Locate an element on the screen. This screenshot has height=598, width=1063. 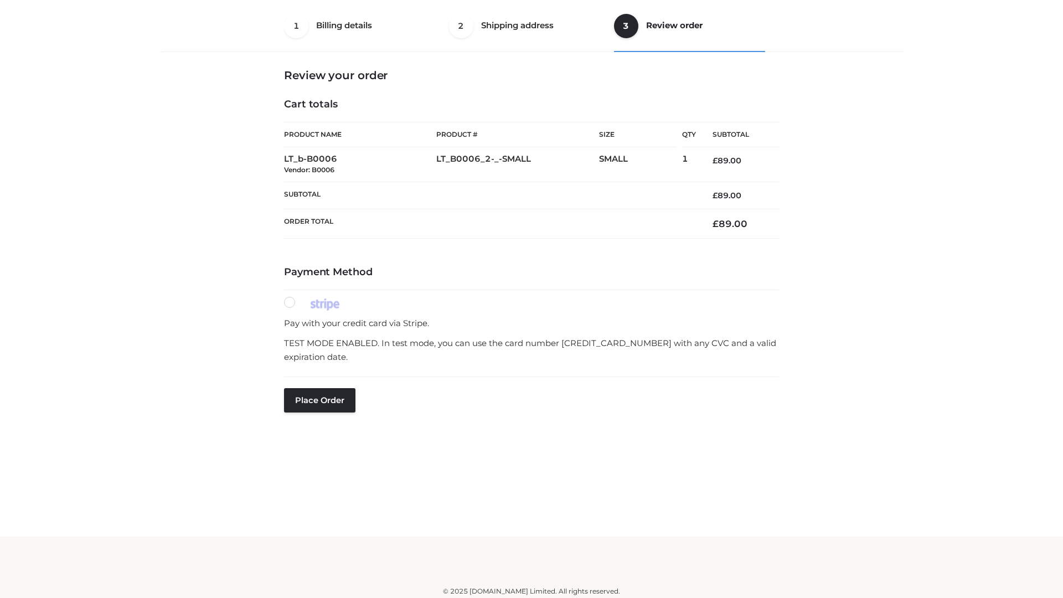
th: Product # is located at coordinates (518, 135).